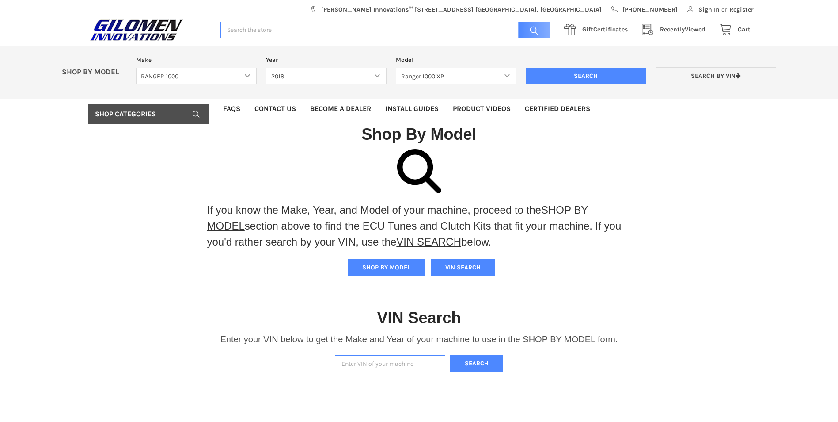  I want to click on h1: Shop By Model, so click(419, 134).